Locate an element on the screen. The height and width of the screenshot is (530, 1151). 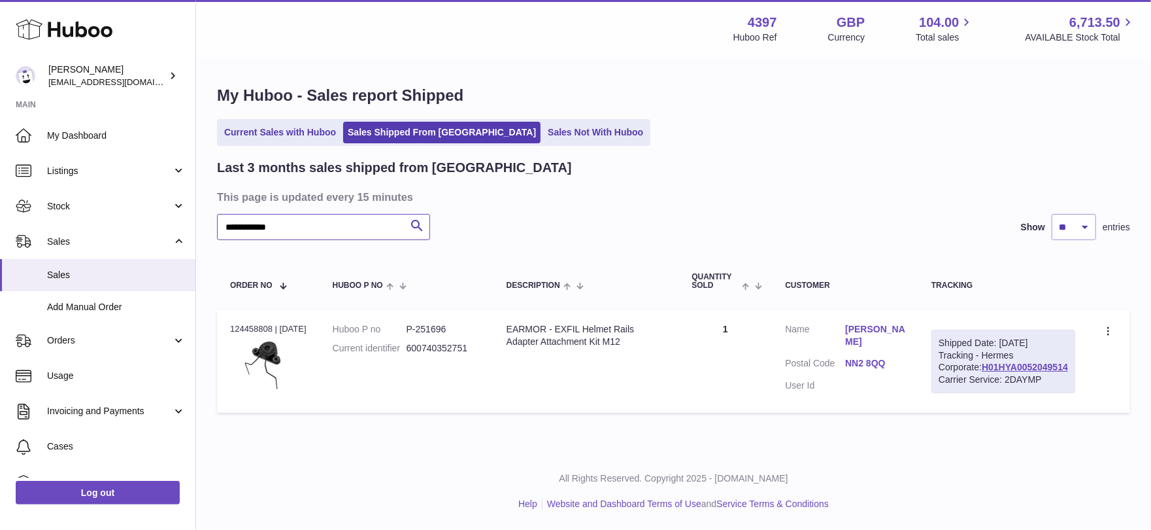
span: entries is located at coordinates (1117, 227).